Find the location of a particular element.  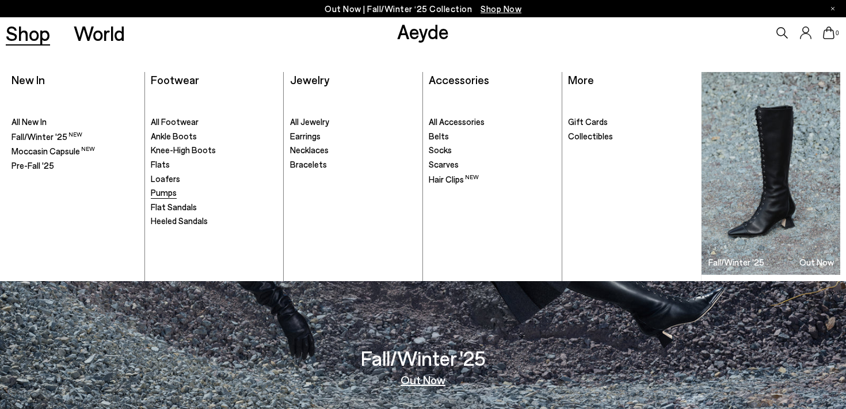

a: All Accessories is located at coordinates (492, 122).